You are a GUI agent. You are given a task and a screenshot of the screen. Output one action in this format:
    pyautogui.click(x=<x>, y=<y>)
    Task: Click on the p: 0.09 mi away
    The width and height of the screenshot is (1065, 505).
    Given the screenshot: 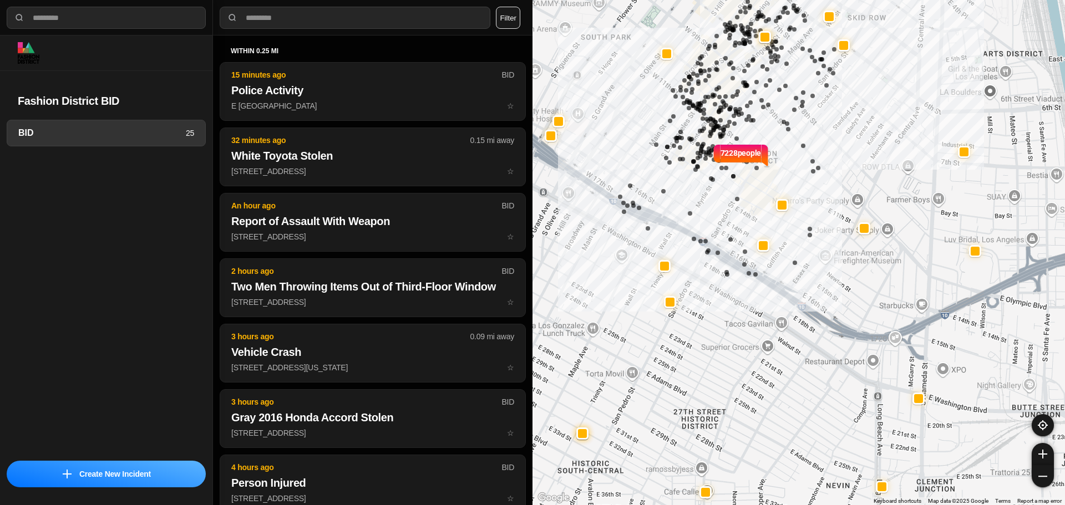 What is the action you would take?
    pyautogui.click(x=492, y=337)
    